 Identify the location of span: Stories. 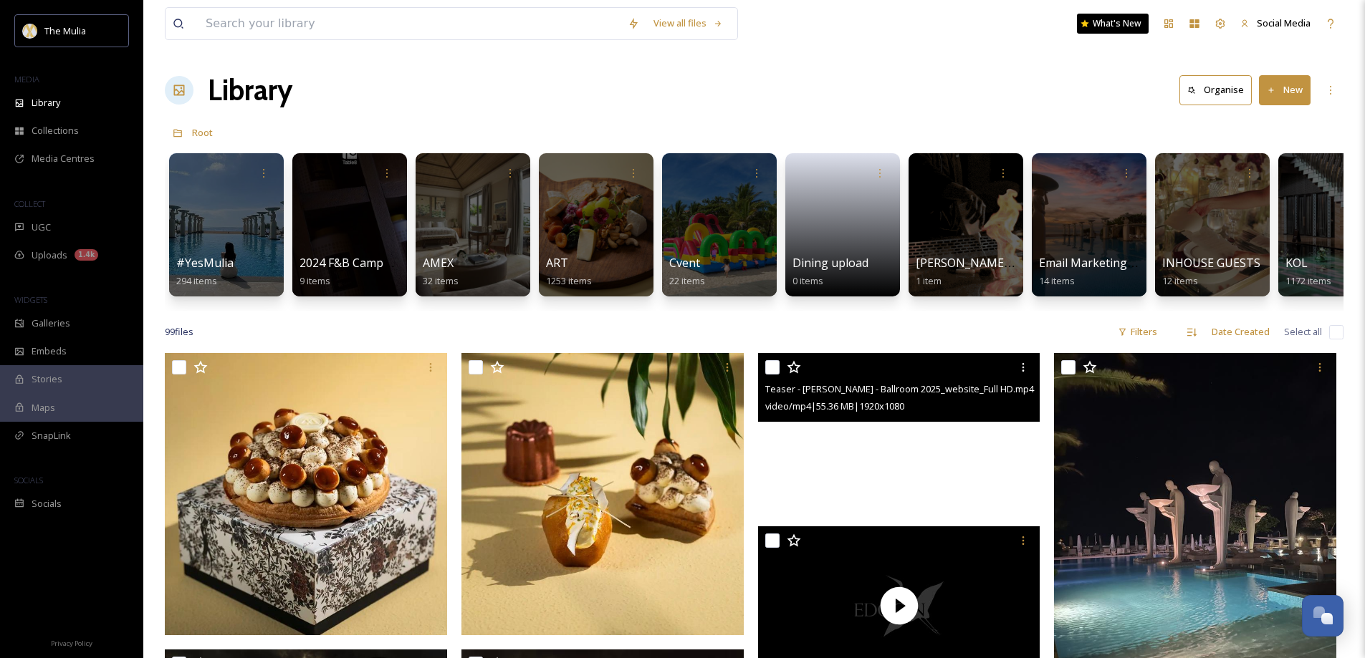
(47, 379).